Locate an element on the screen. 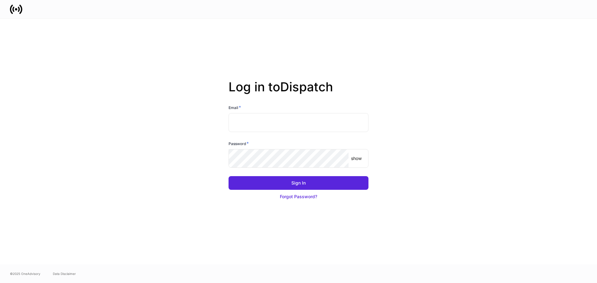  h6: Email is located at coordinates (235, 108).